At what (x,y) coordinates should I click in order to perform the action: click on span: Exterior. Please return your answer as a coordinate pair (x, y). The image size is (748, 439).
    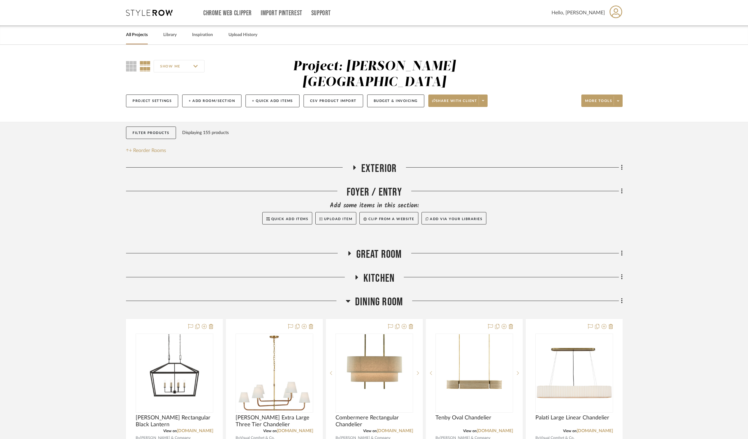
    Looking at the image, I should click on (379, 168).